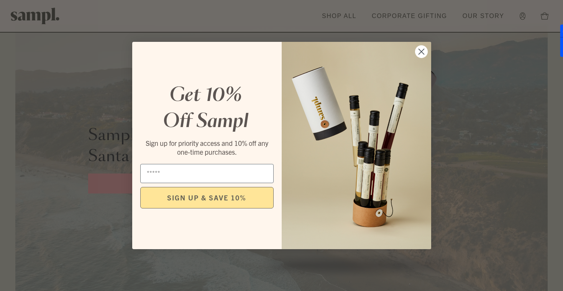 This screenshot has width=563, height=291. What do you see at coordinates (207, 173) in the screenshot?
I see `input: Email` at bounding box center [207, 173].